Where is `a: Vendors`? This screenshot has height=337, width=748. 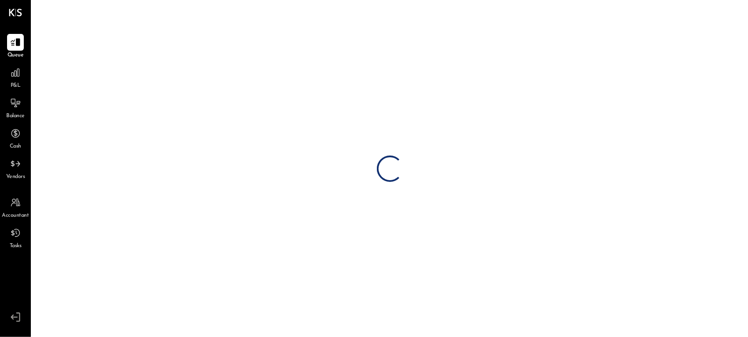 a: Vendors is located at coordinates (15, 168).